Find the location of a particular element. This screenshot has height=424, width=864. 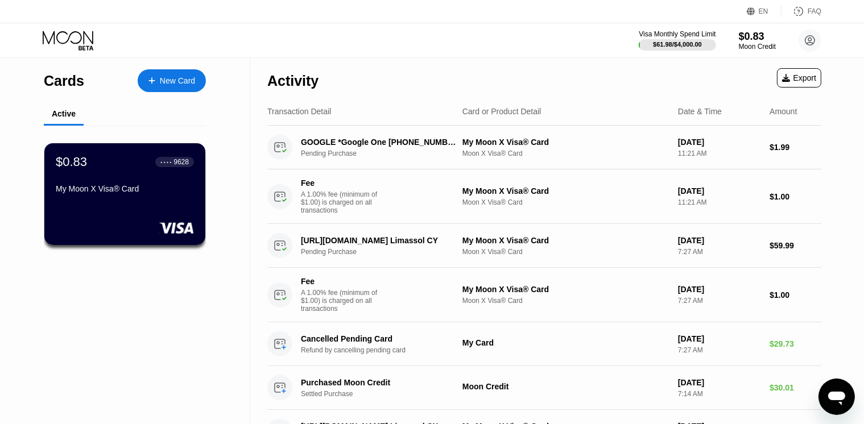

div: Date & Time is located at coordinates (700, 112).